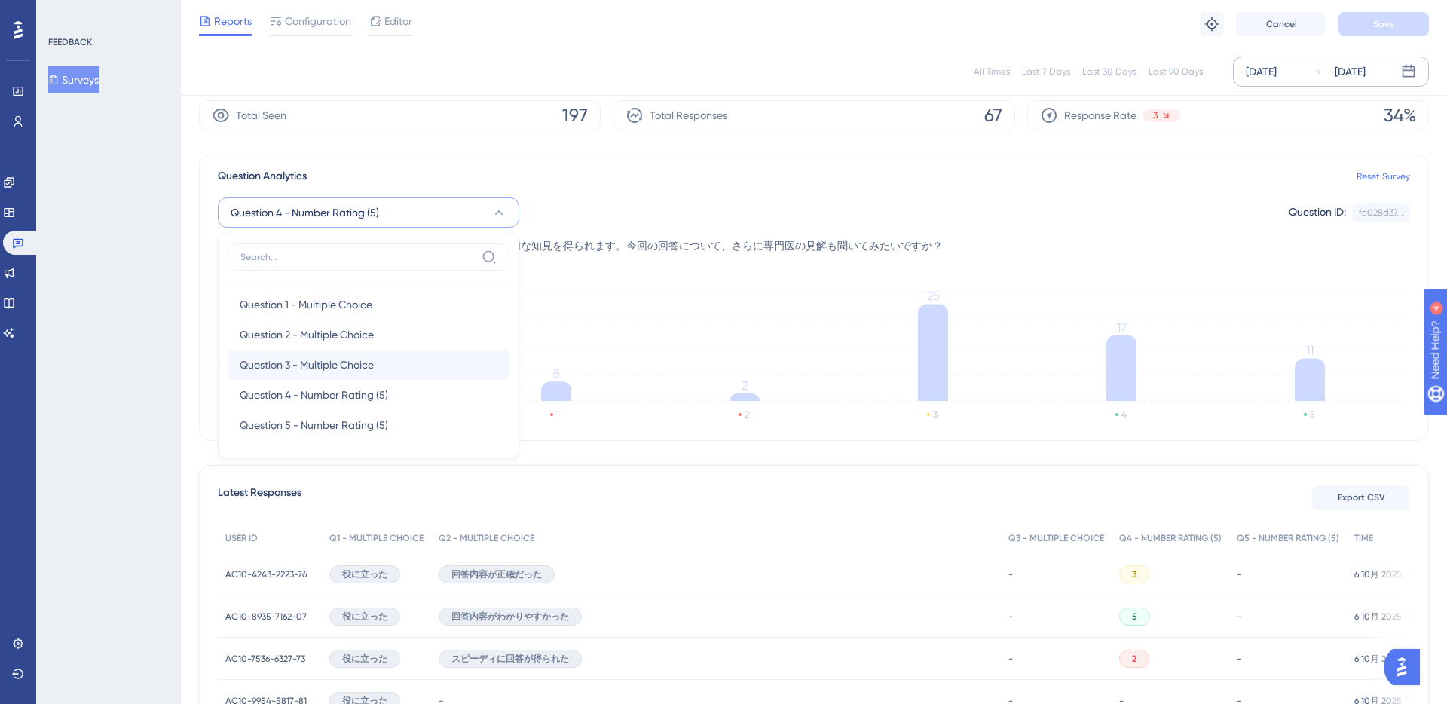 This screenshot has height=704, width=1447. What do you see at coordinates (1110, 72) in the screenshot?
I see `div: Last 30 Days` at bounding box center [1110, 72].